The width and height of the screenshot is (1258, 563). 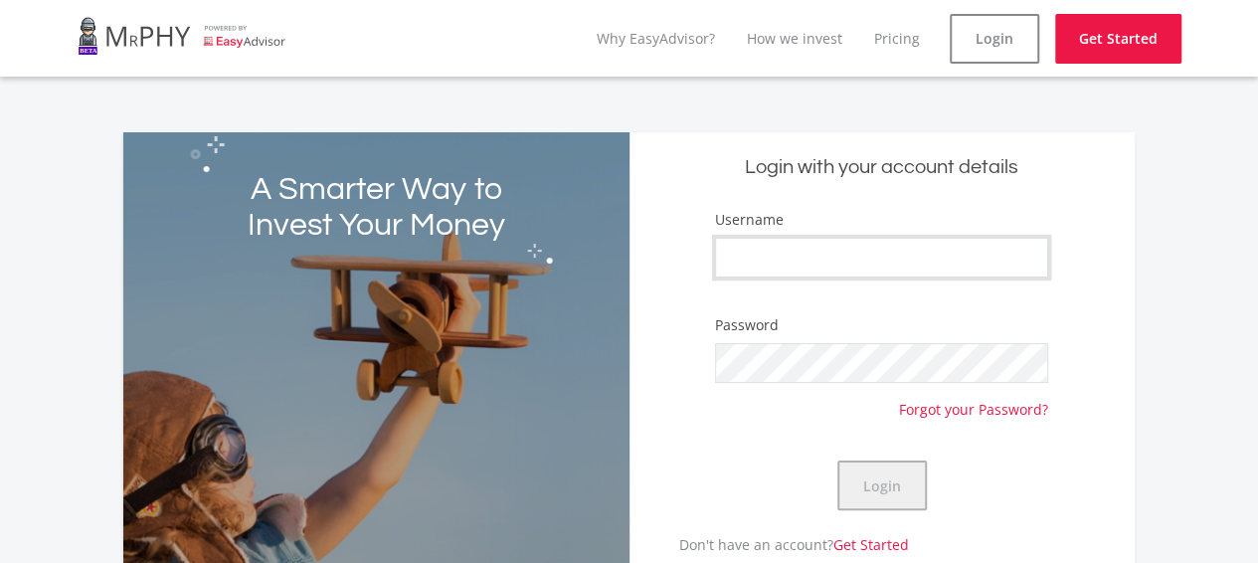 What do you see at coordinates (882, 167) in the screenshot?
I see `h5: Login with your account details` at bounding box center [882, 167].